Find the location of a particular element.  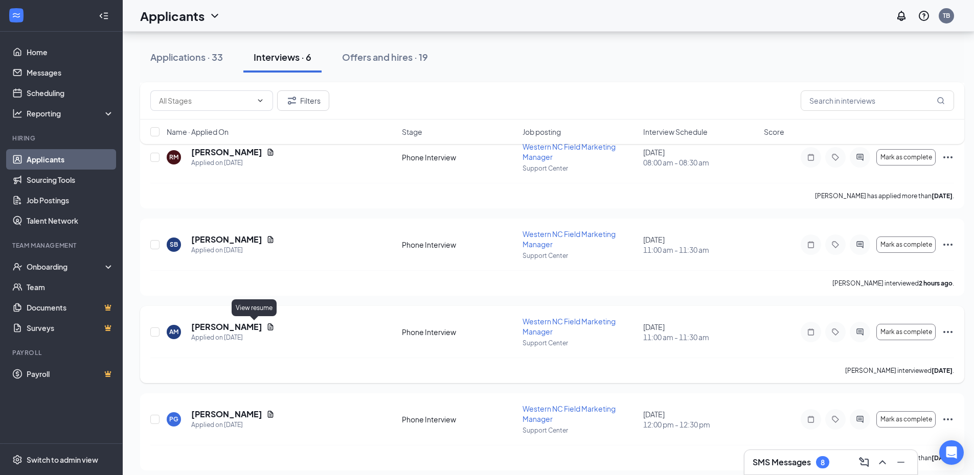

b: 2 hours ago is located at coordinates (935, 283).